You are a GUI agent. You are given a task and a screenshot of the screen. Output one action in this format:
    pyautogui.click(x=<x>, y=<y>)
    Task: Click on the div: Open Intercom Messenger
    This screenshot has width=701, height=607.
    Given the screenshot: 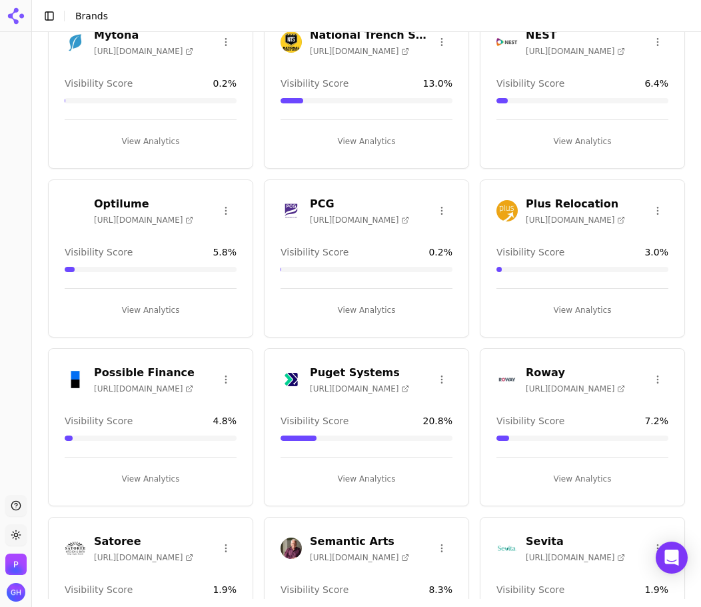 What is the action you would take?
    pyautogui.click(x=672, y=557)
    